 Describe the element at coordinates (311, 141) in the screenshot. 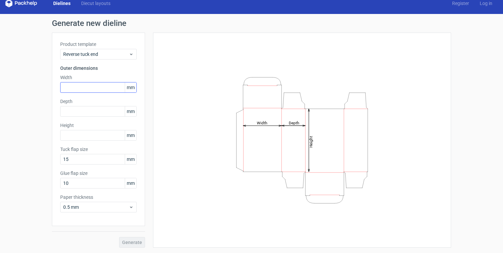

I see `tspan: Height` at that location.